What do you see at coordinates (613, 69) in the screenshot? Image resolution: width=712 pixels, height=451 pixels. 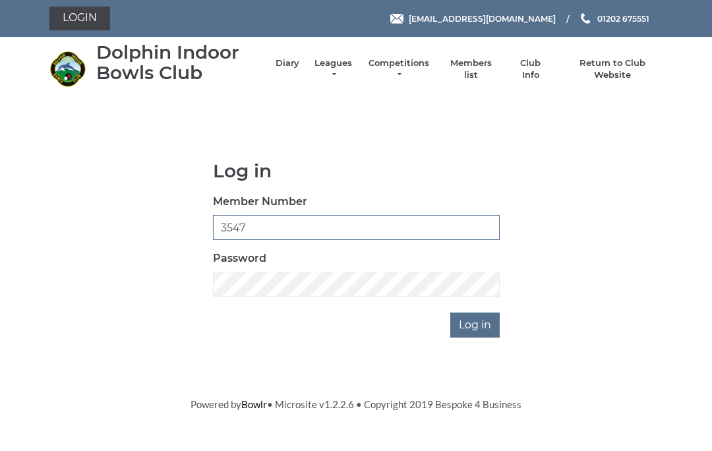 I see `a: Return to Club Website` at bounding box center [613, 69].